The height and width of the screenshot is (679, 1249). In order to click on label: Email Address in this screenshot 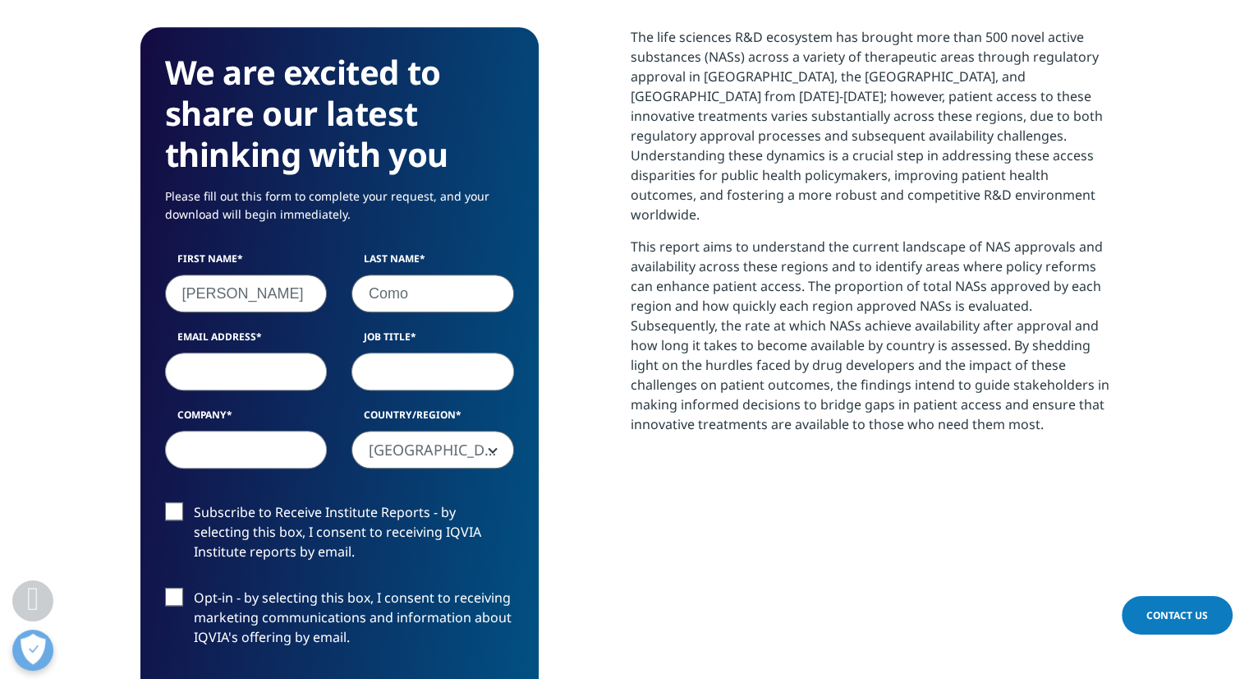, I will do `click(246, 341)`.